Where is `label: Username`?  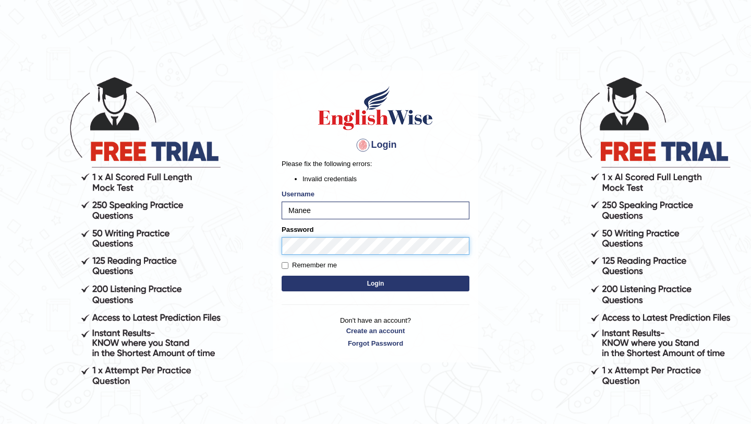 label: Username is located at coordinates (298, 194).